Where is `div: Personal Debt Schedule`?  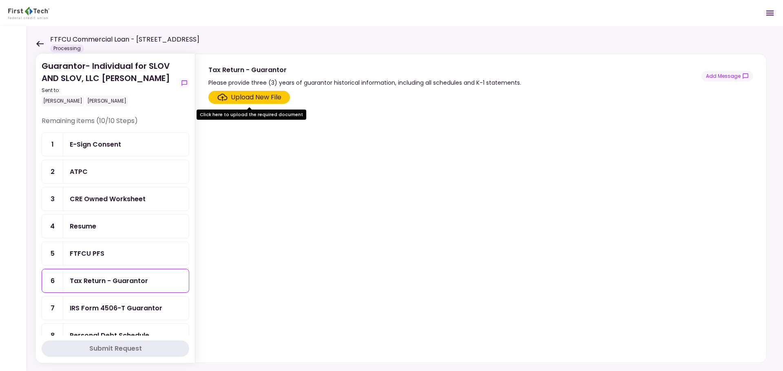 div: Personal Debt Schedule is located at coordinates (109, 335).